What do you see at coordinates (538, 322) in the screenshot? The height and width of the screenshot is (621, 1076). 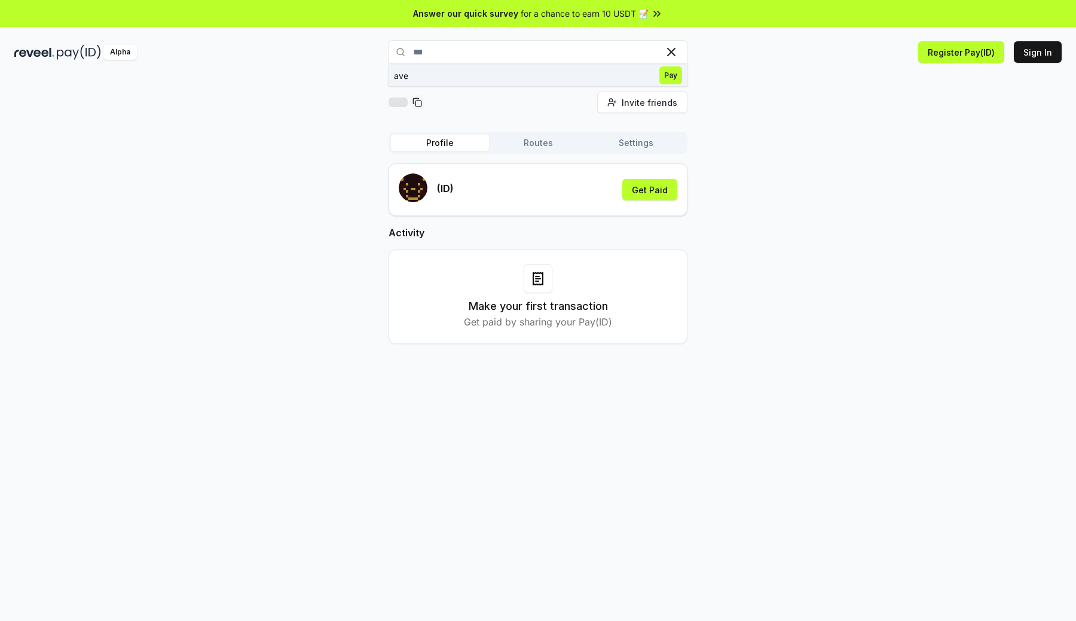 I see `p: Get paid by sharing your Pay(ID)` at bounding box center [538, 322].